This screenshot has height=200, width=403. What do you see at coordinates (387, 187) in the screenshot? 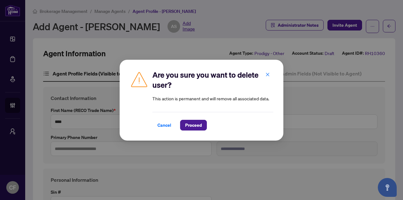
I see `button: Open asap` at bounding box center [387, 187].